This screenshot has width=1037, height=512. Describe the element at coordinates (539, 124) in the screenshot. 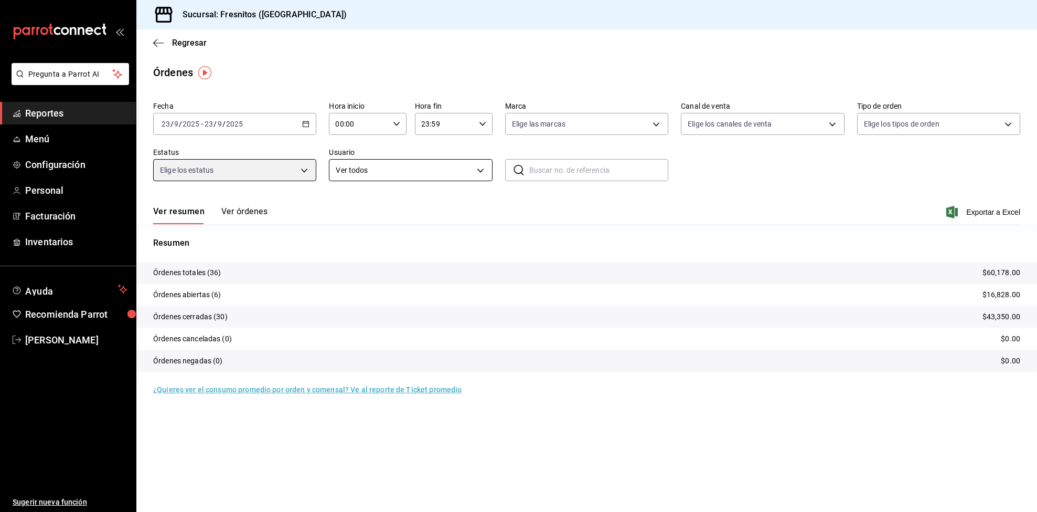

I see `span: Elige las marcas` at that location.